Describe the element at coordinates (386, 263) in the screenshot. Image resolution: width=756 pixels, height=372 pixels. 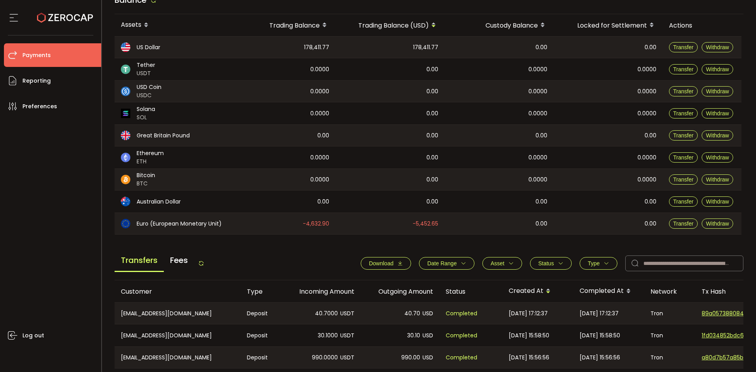
I see `button: Download` at that location.